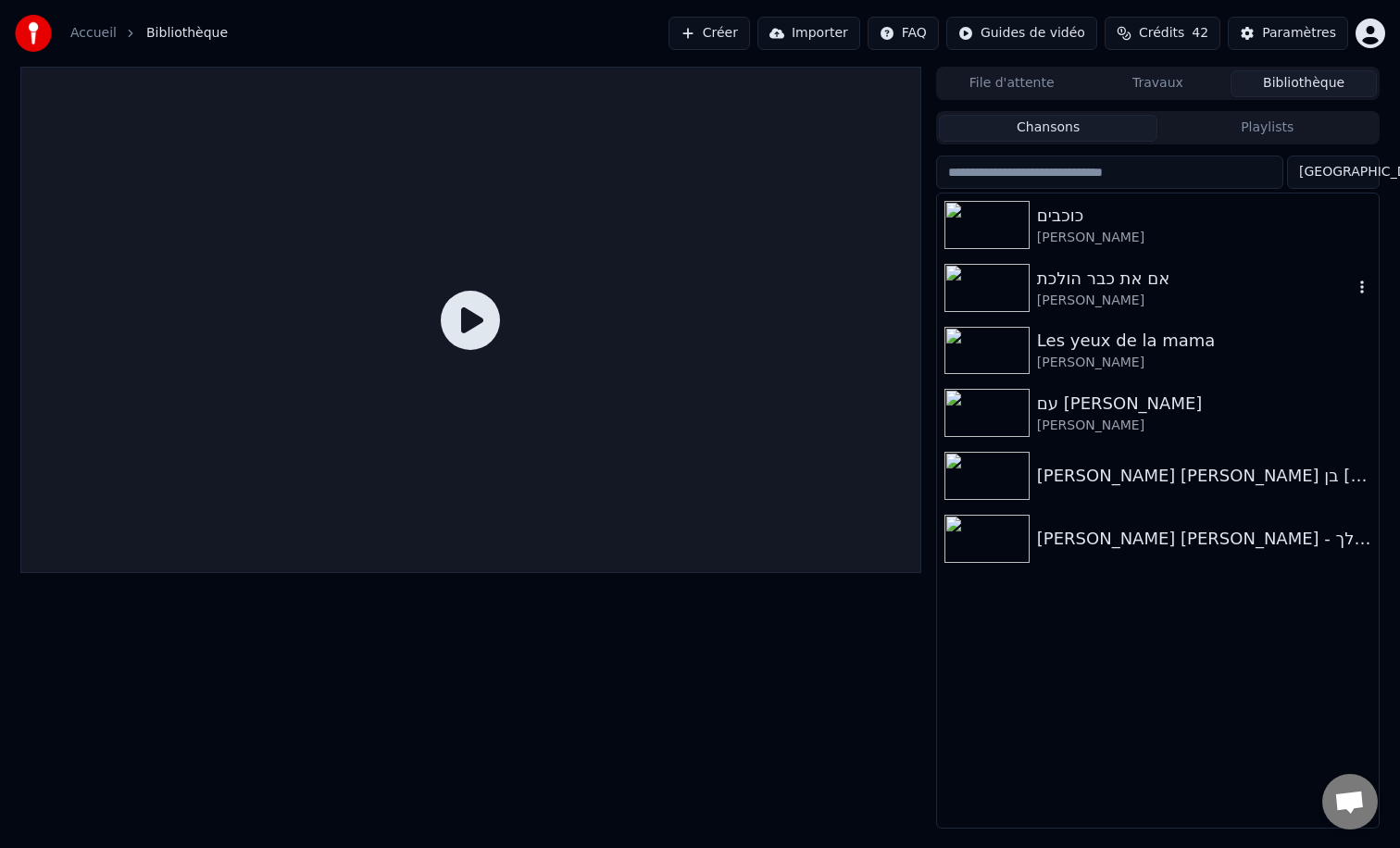 This screenshot has height=848, width=1400. I want to click on div: כוכבים, so click(1204, 216).